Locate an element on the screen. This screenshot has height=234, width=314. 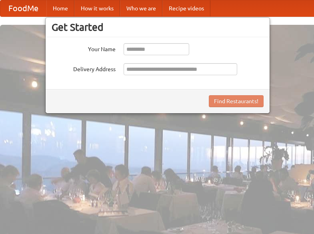
button: Find Restaurants! is located at coordinates (236, 101).